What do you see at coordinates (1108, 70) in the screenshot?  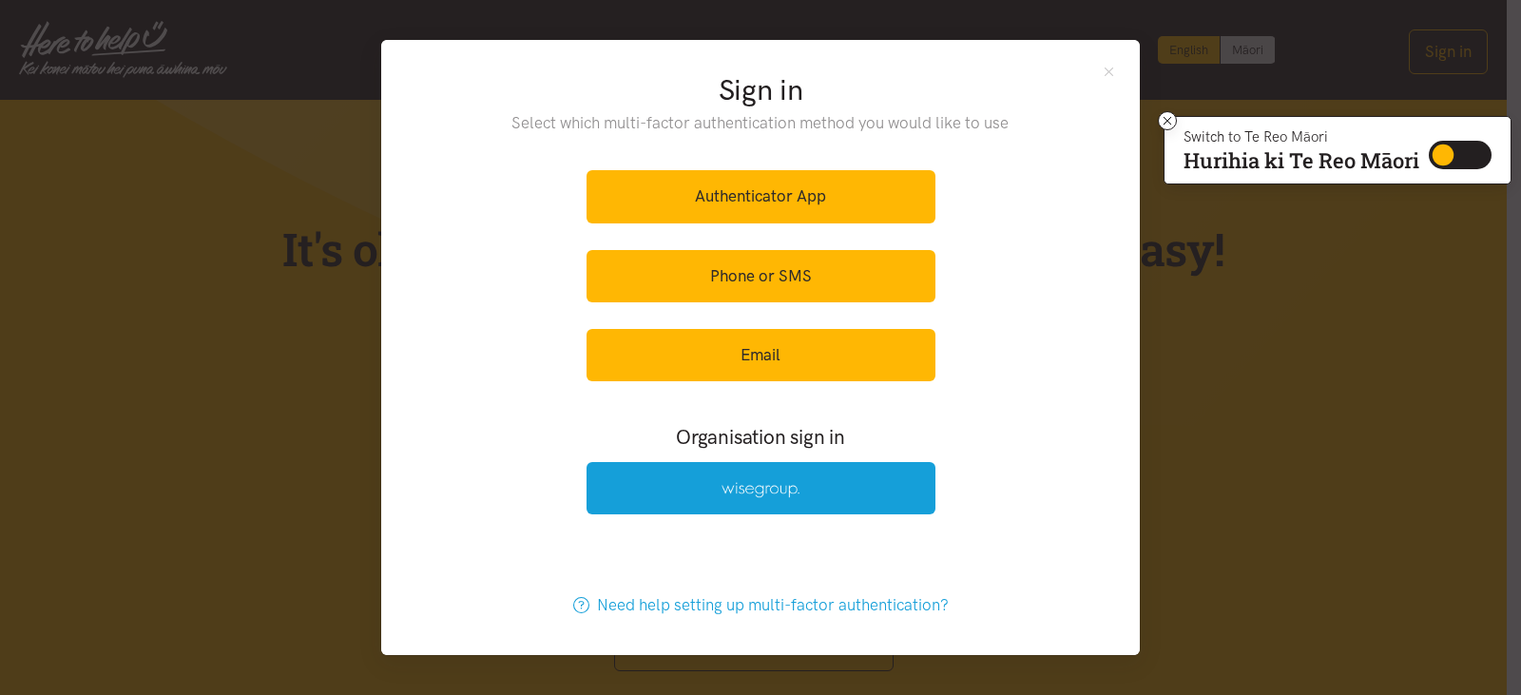 I see `button: Close` at bounding box center [1108, 70].